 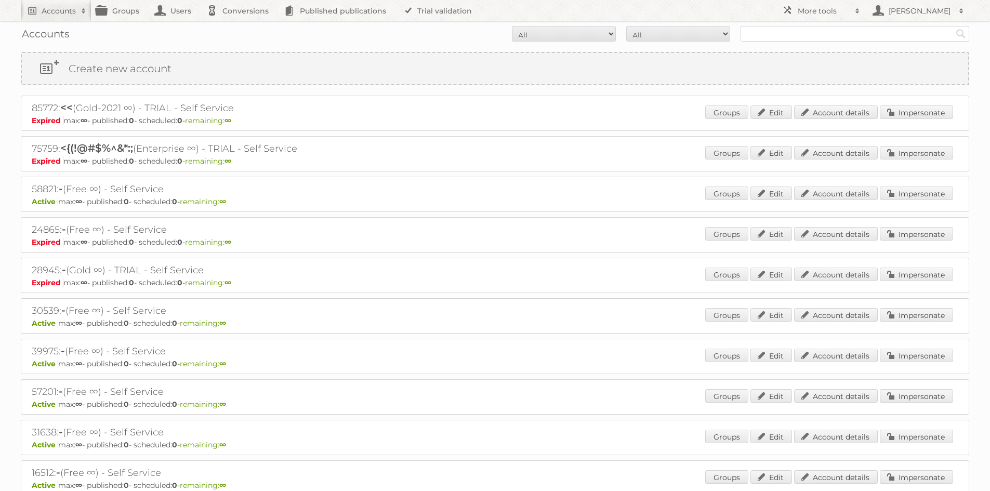 I want to click on h2: 58821: (Free ∞) - Self Service, so click(x=214, y=189).